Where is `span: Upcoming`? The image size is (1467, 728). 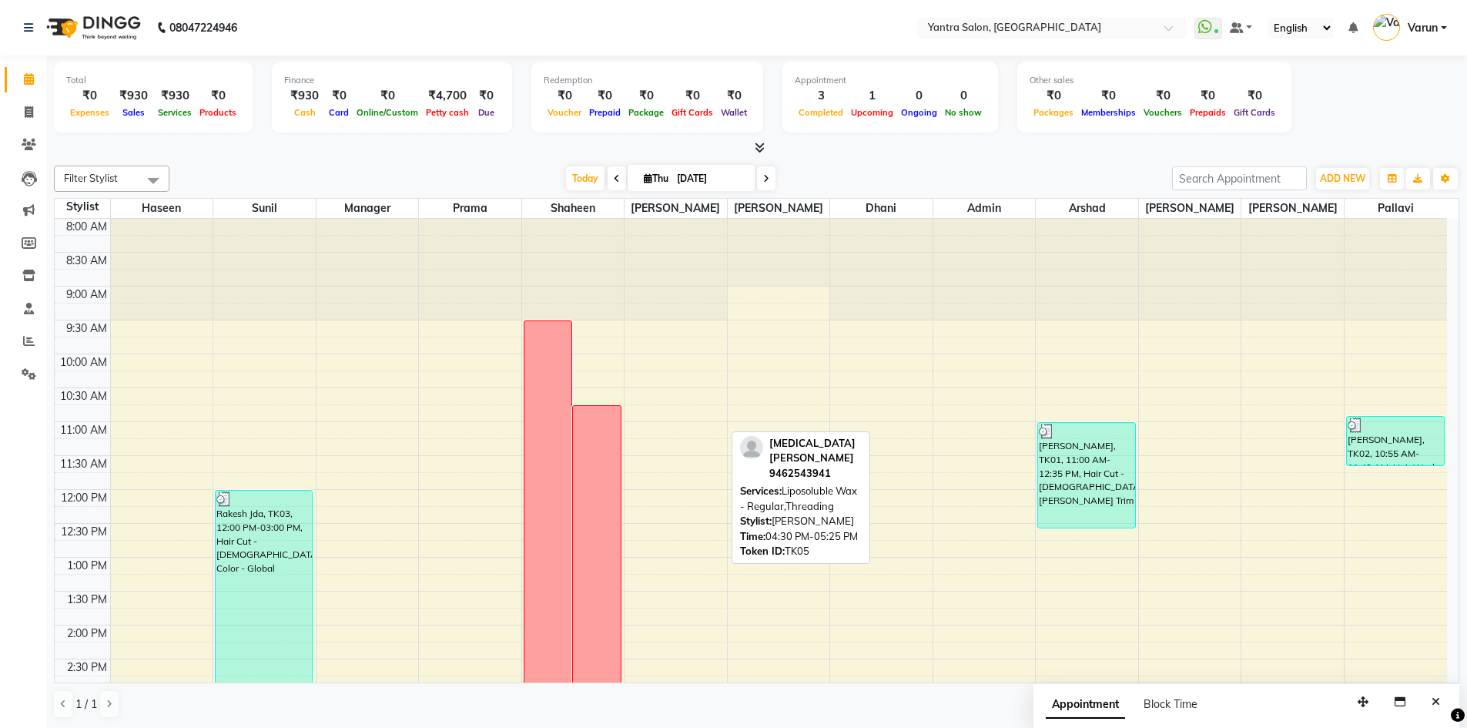 span: Upcoming is located at coordinates (872, 112).